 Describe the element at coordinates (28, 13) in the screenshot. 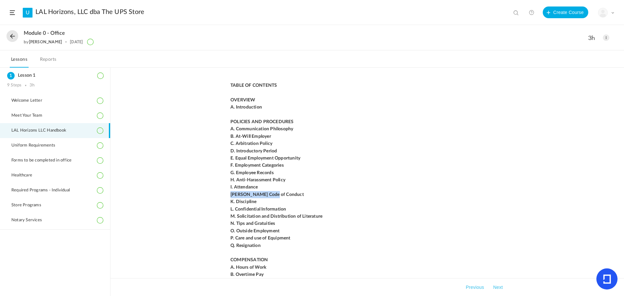

I see `a: U` at that location.